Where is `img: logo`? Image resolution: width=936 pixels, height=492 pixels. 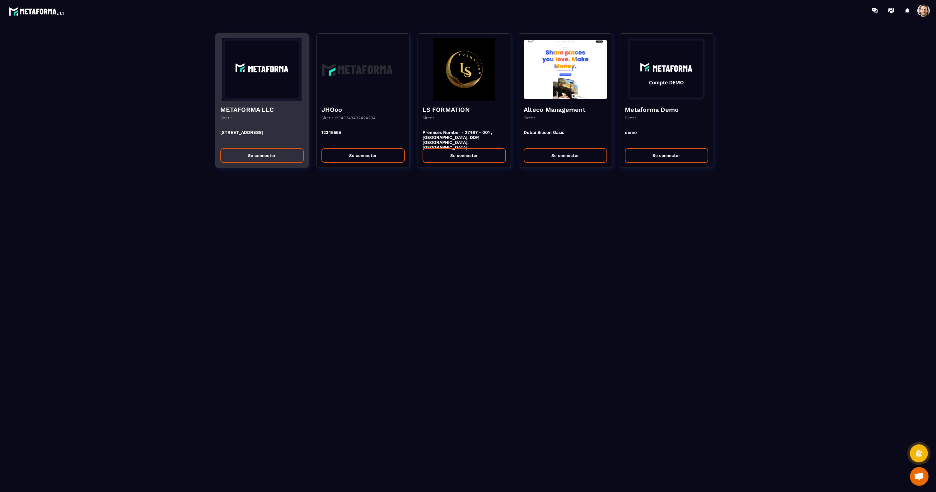 img: logo is located at coordinates (37, 11).